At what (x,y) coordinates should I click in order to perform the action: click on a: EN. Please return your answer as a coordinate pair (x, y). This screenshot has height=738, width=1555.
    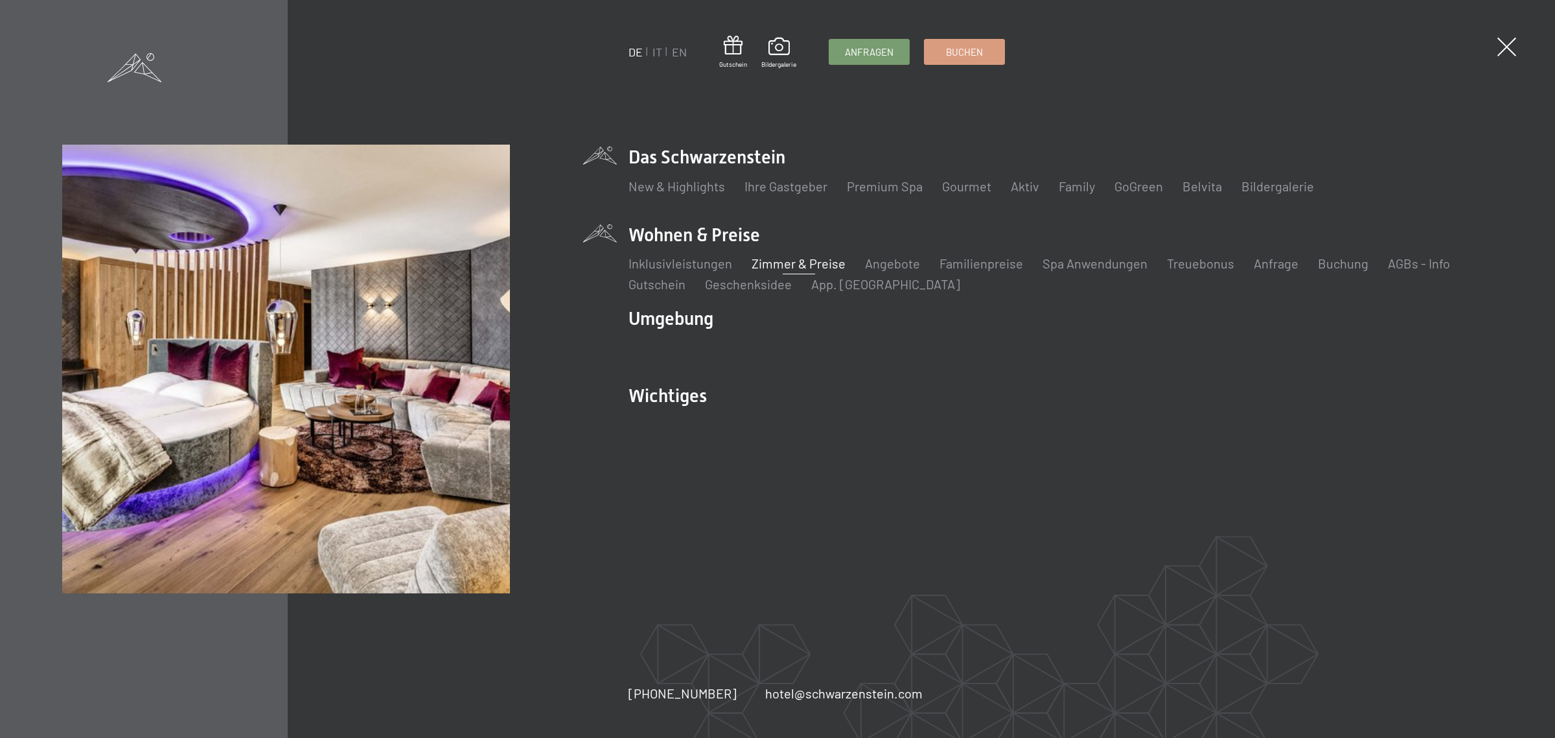
    Looking at the image, I should click on (679, 52).